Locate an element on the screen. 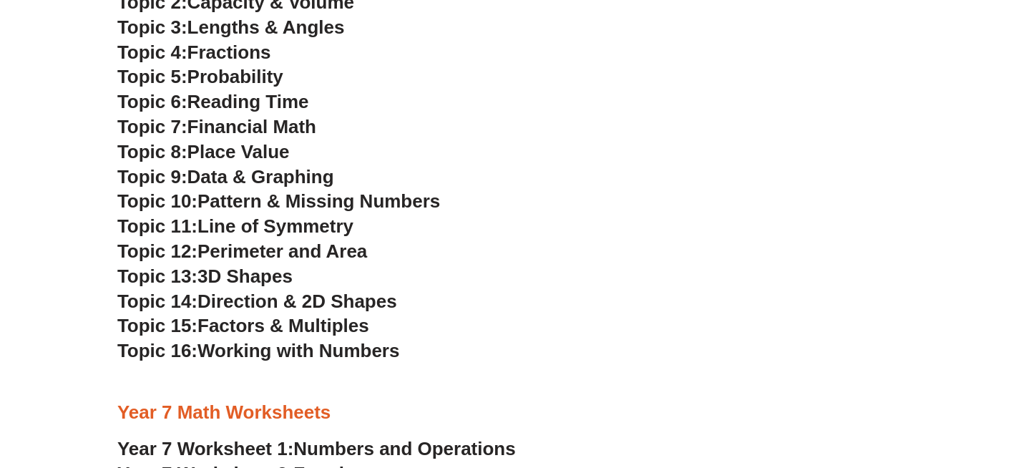 The image size is (1036, 468). a: Topic 7:Financial Math is located at coordinates (217, 127).